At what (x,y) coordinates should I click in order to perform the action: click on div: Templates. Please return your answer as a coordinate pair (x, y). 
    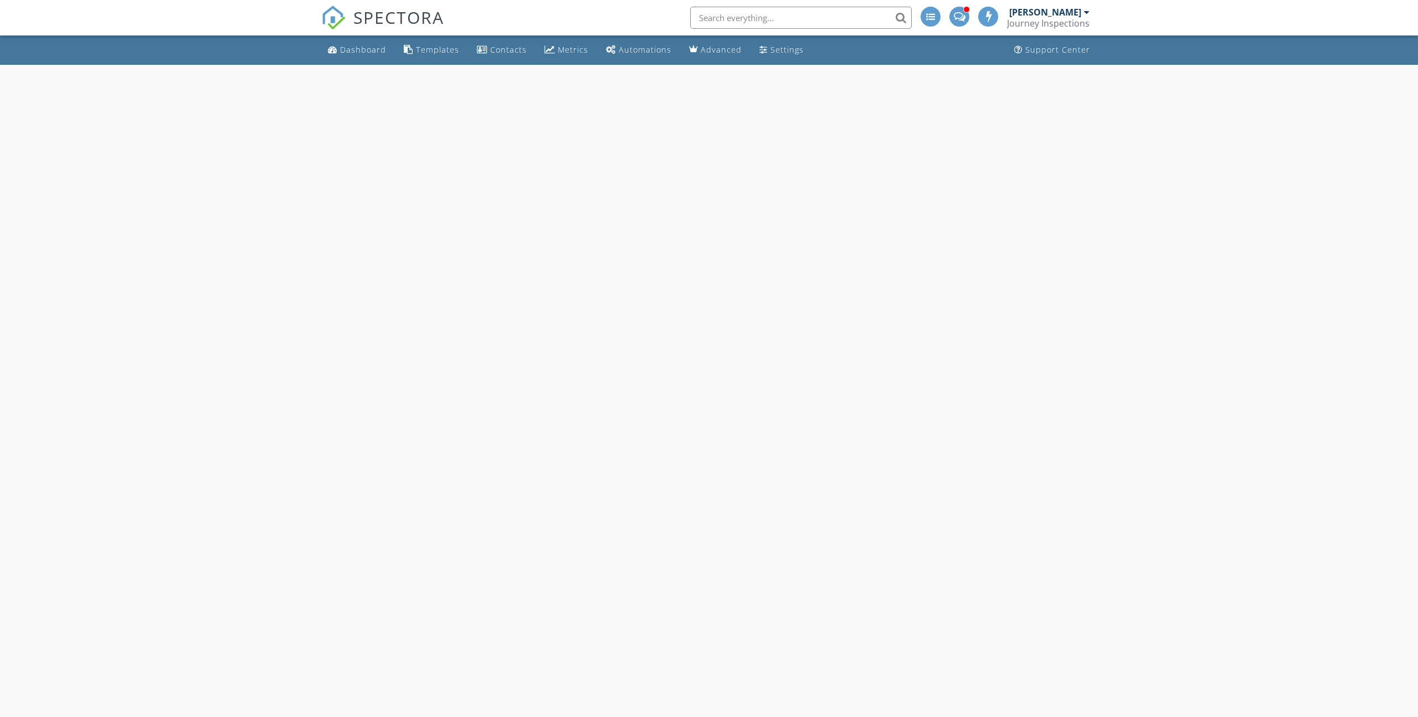
    Looking at the image, I should click on (437, 49).